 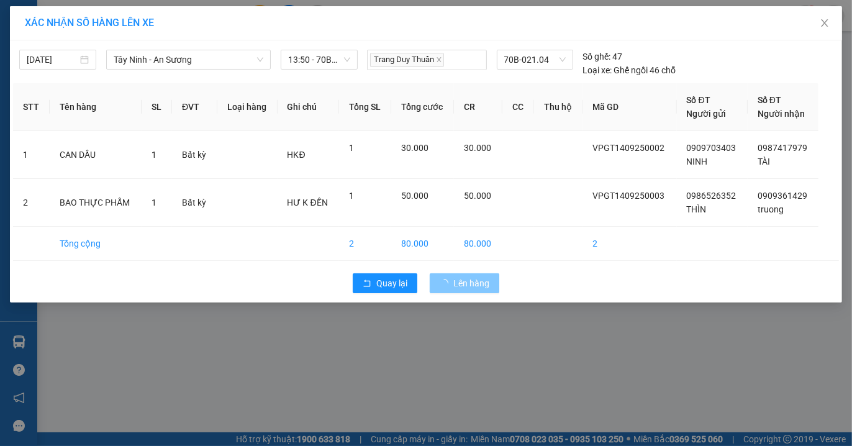 I want to click on th: Tổng SL, so click(x=365, y=107).